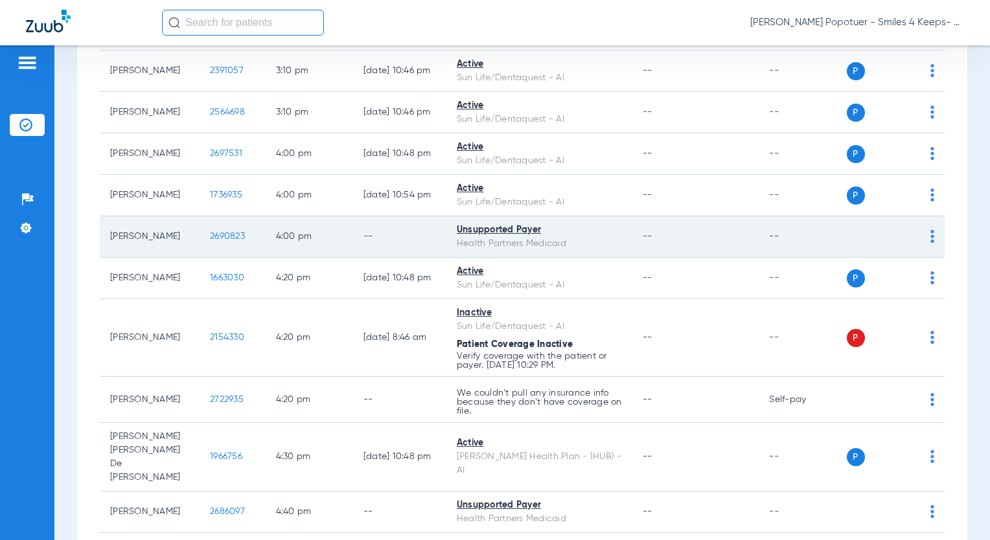  What do you see at coordinates (227, 512) in the screenshot?
I see `span: 2686097` at bounding box center [227, 512].